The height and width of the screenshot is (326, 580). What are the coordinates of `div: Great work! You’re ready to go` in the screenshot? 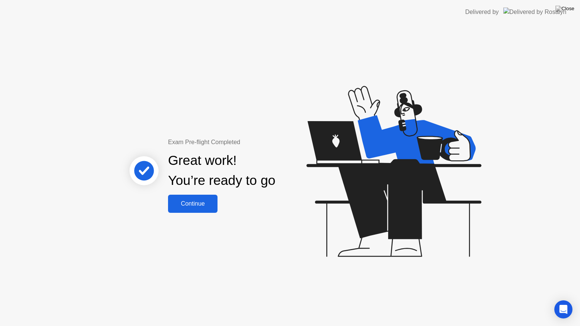 It's located at (222, 171).